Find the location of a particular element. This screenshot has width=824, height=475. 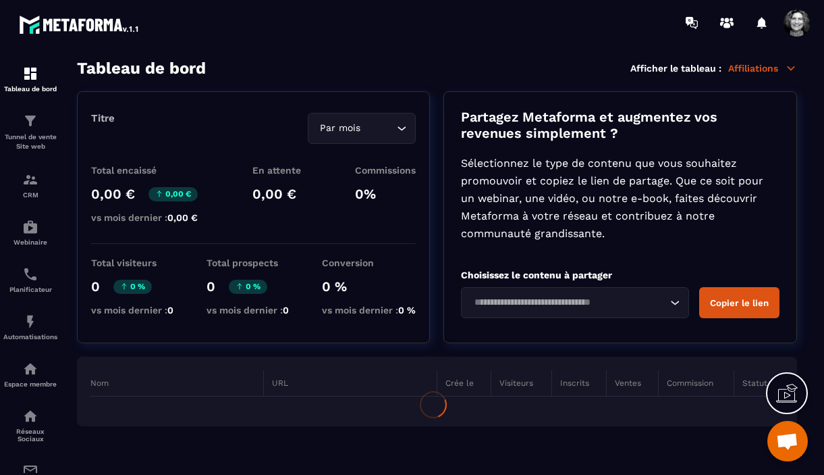

p: Partagez Metaforma et augmentez vos revenues simplement ? is located at coordinates (620, 125).